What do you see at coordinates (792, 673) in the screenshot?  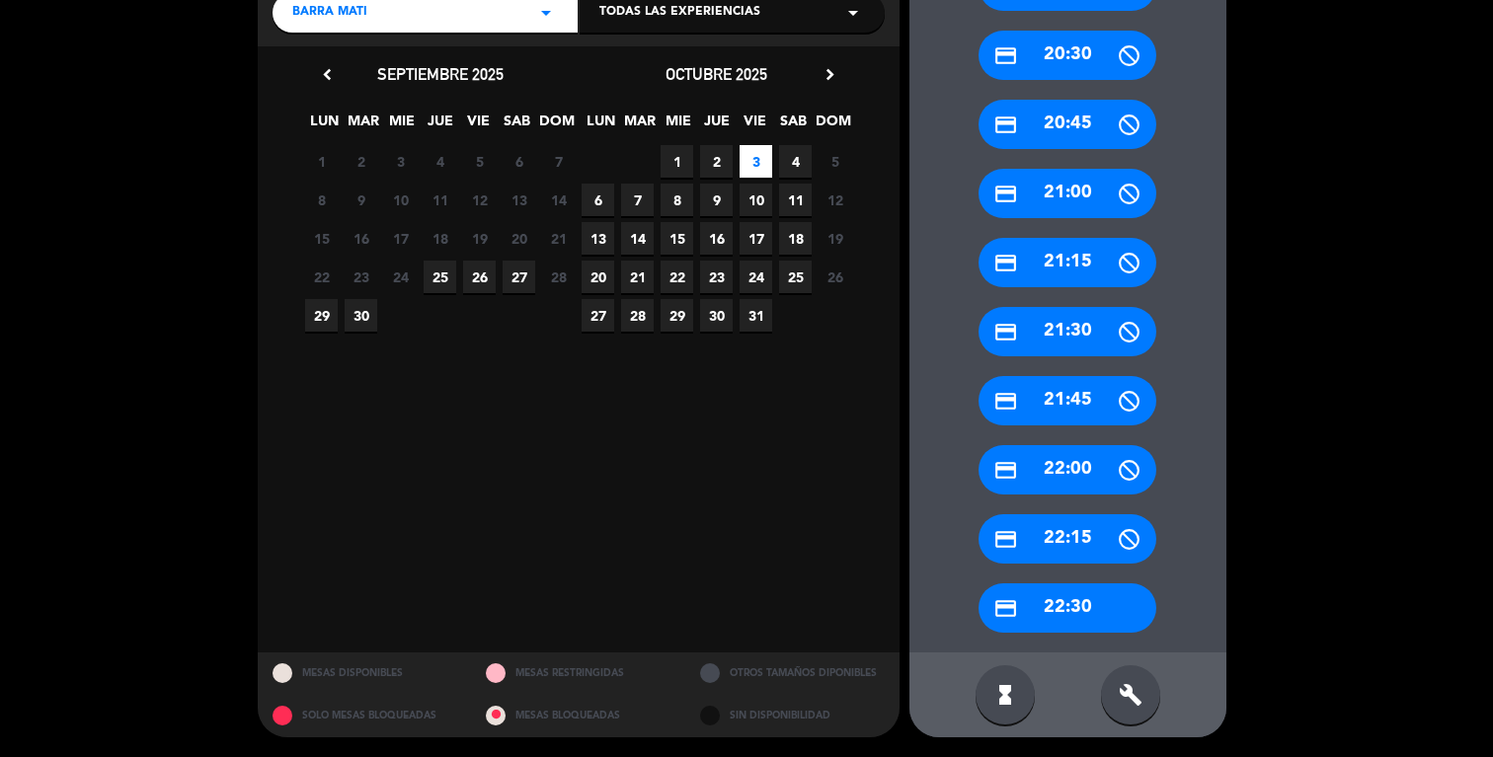 I see `div: OTROS TAMAÑOS DIPONIBLES` at bounding box center [792, 673].